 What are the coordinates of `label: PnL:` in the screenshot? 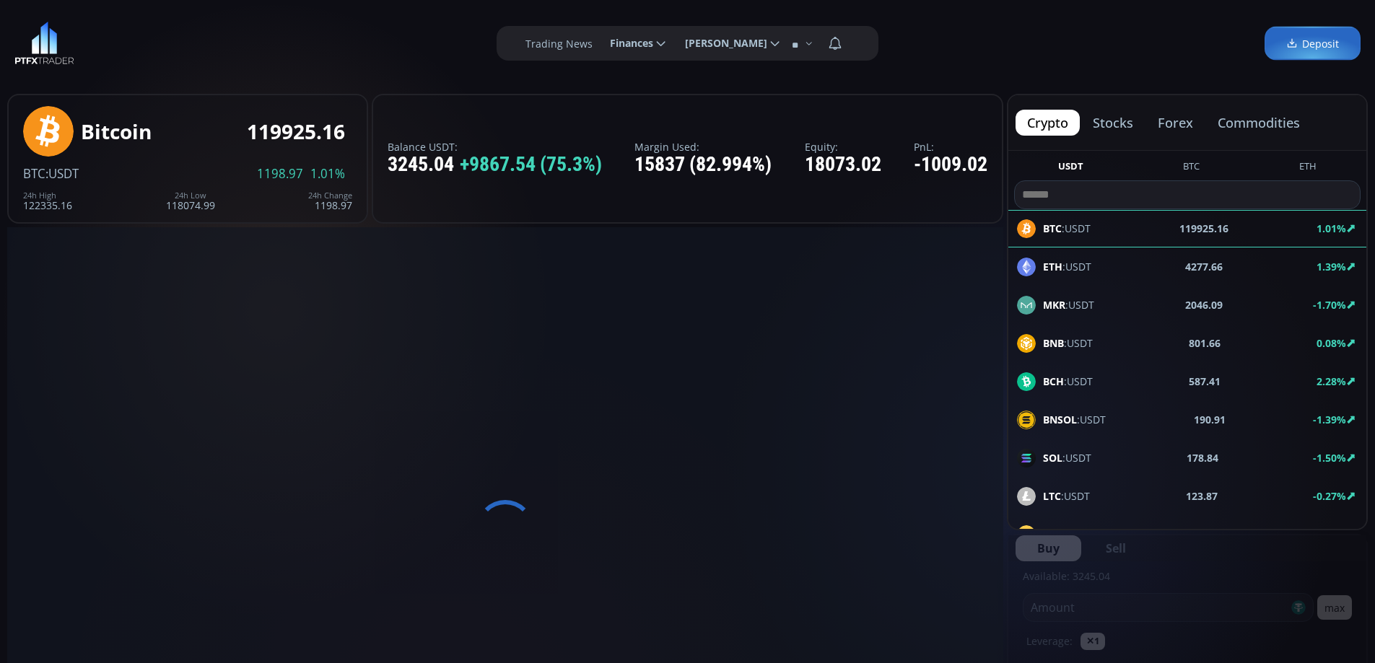 It's located at (951, 147).